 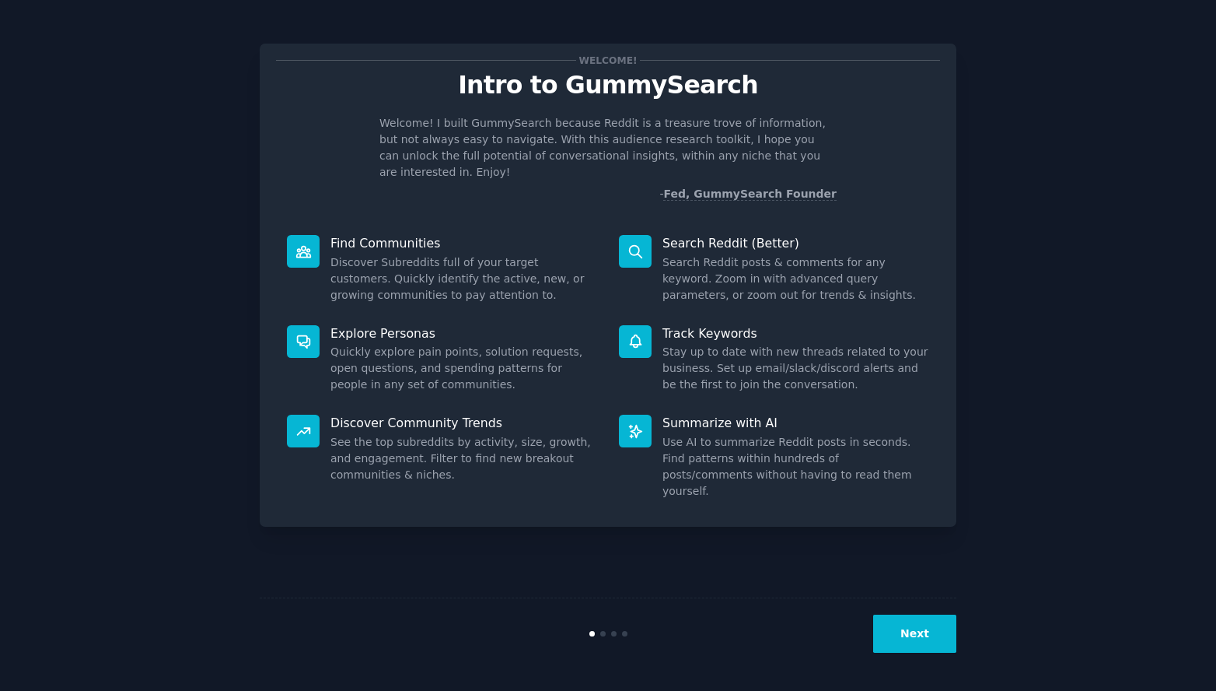 What do you see at coordinates (796, 333) in the screenshot?
I see `p: Track Keywords` at bounding box center [796, 333].